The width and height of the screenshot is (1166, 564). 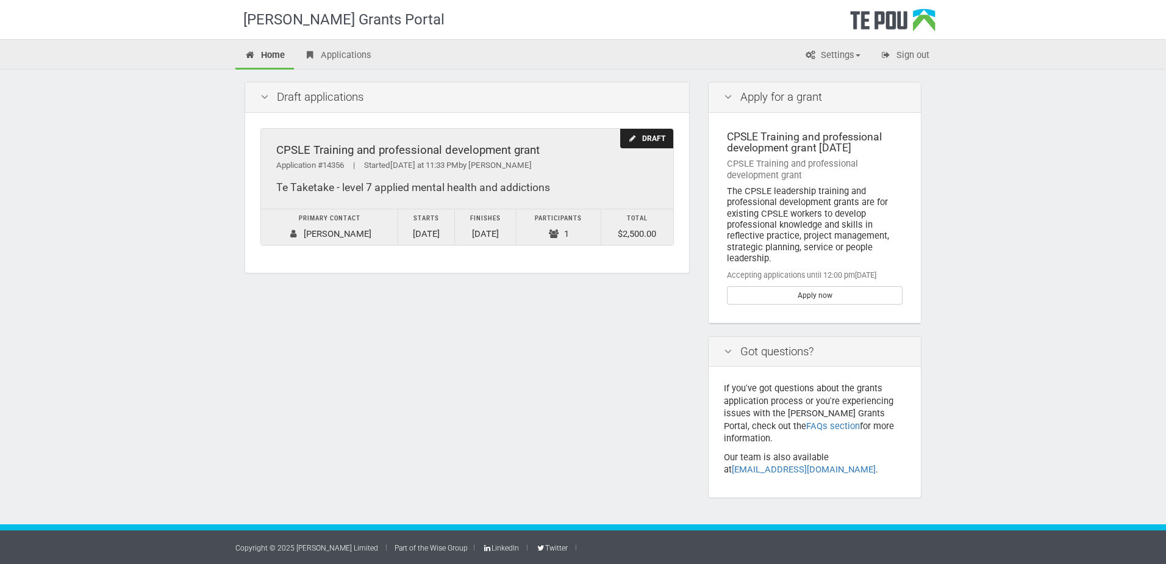 What do you see at coordinates (467, 98) in the screenshot?
I see `div: Draft applications` at bounding box center [467, 98].